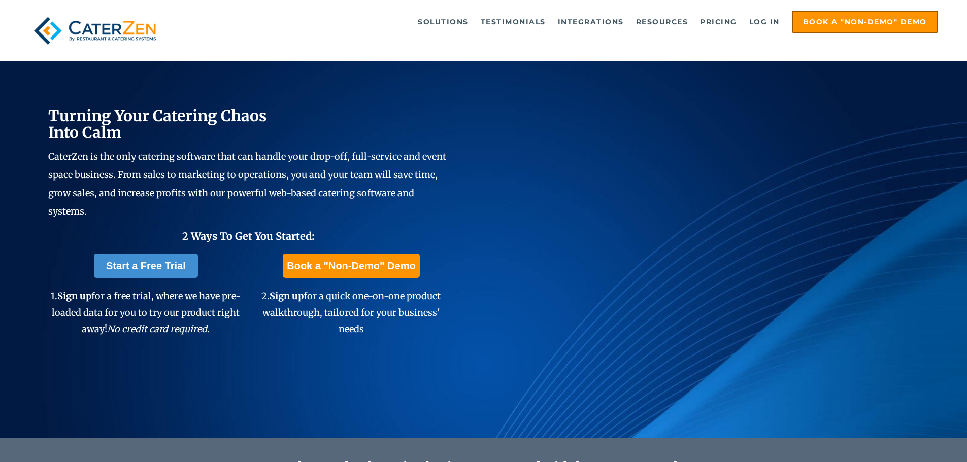  I want to click on em: No credit card required., so click(158, 329).